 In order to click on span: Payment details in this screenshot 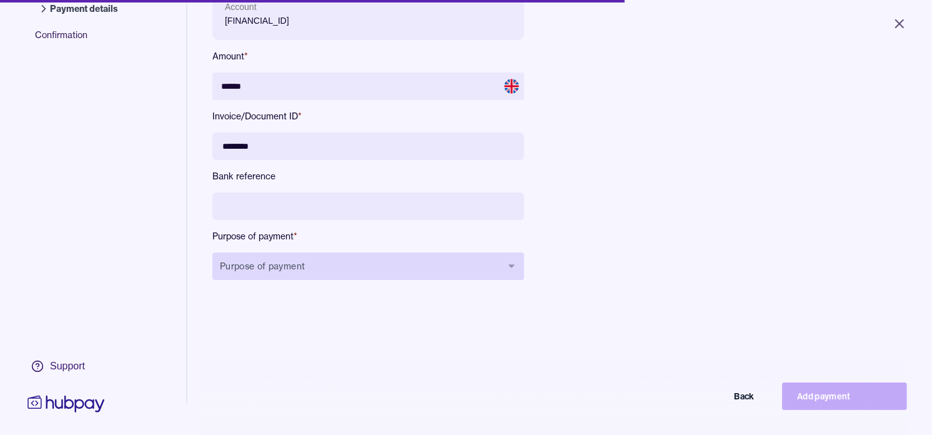, I will do `click(86, 9)`.